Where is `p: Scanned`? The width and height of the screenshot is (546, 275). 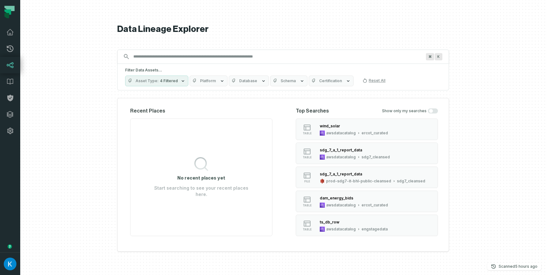
p: Scanned is located at coordinates (518, 267).